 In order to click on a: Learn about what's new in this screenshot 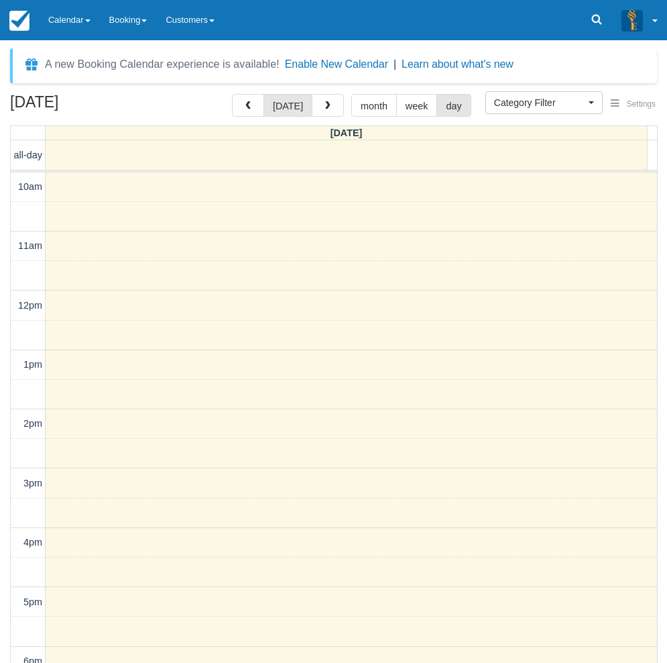, I will do `click(457, 64)`.